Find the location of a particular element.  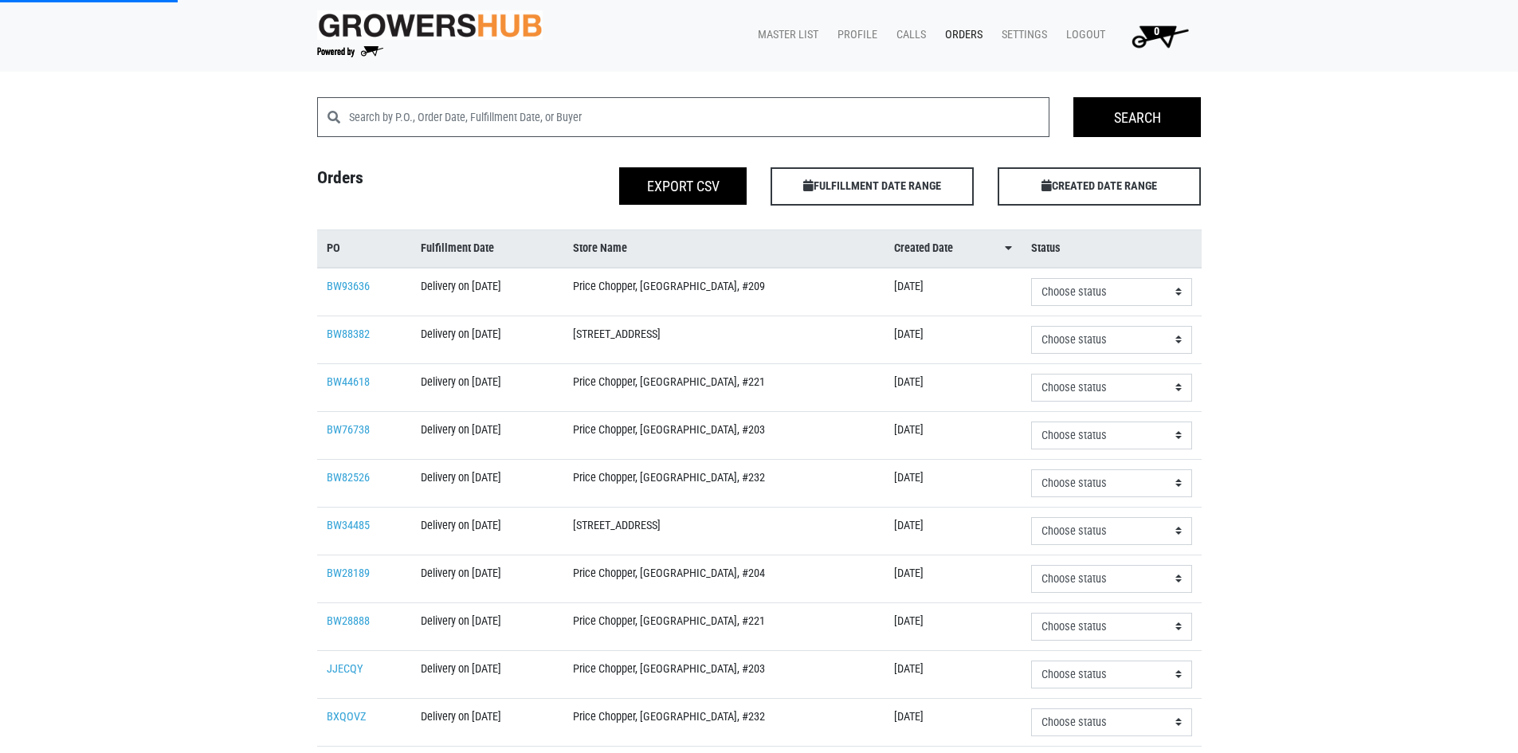

span: Fulfillment Date is located at coordinates (457, 249).